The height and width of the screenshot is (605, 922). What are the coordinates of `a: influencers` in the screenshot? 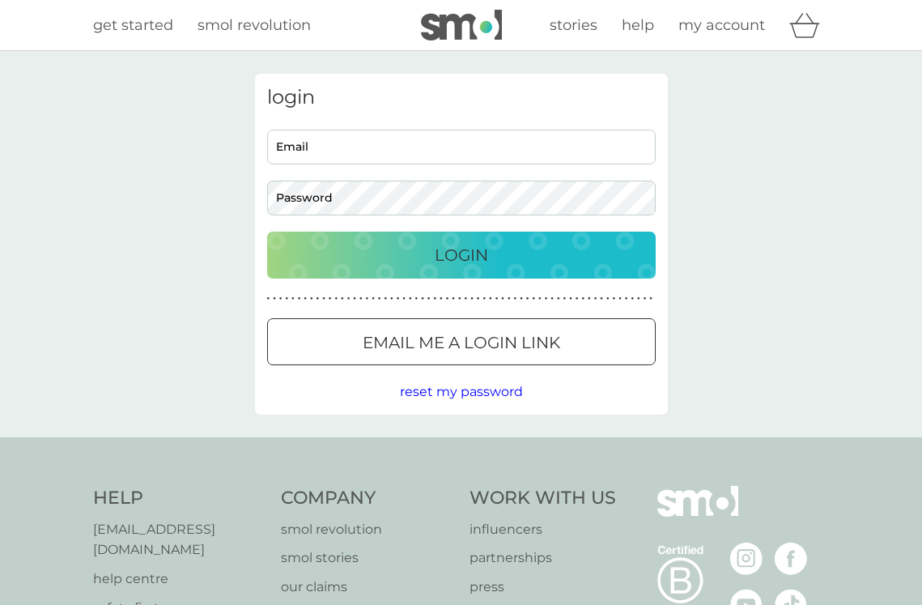 It's located at (543, 530).